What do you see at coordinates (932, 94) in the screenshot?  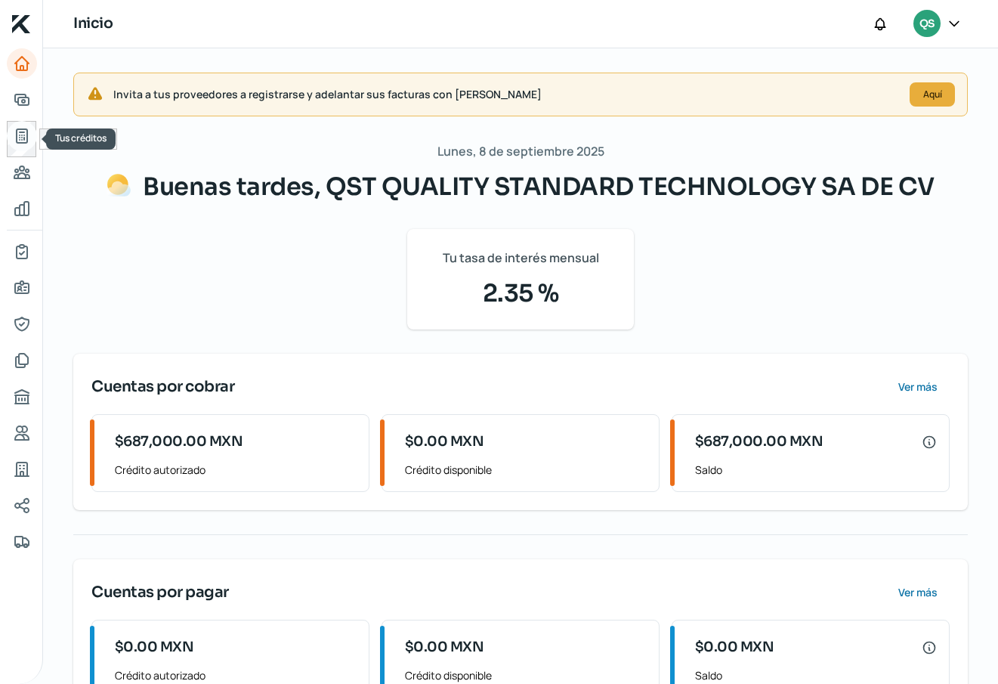 I see `span: Aquí` at bounding box center [932, 94].